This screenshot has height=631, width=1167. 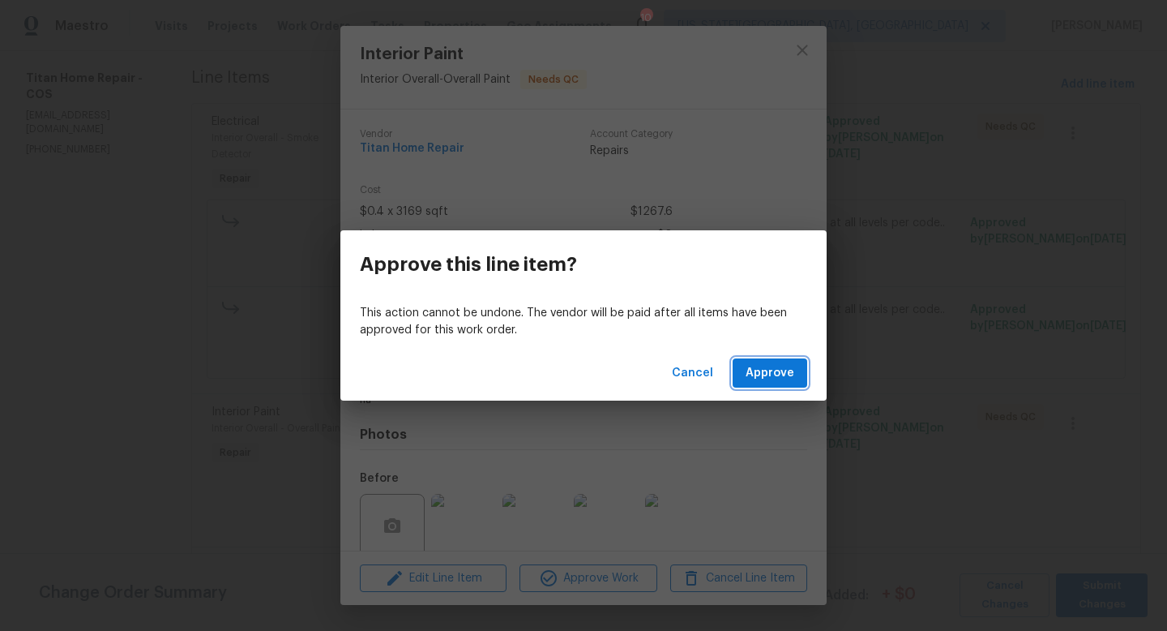 I want to click on span: Cancel, so click(x=692, y=373).